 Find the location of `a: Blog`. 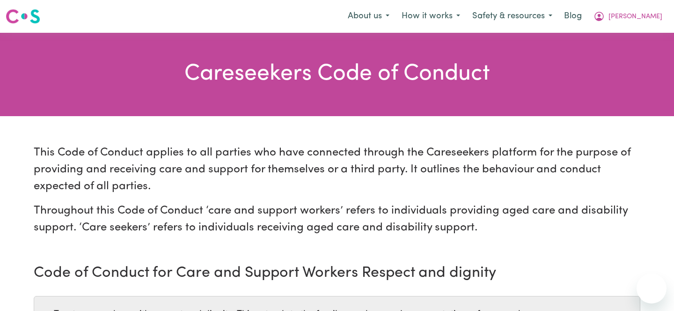

a: Blog is located at coordinates (573, 16).